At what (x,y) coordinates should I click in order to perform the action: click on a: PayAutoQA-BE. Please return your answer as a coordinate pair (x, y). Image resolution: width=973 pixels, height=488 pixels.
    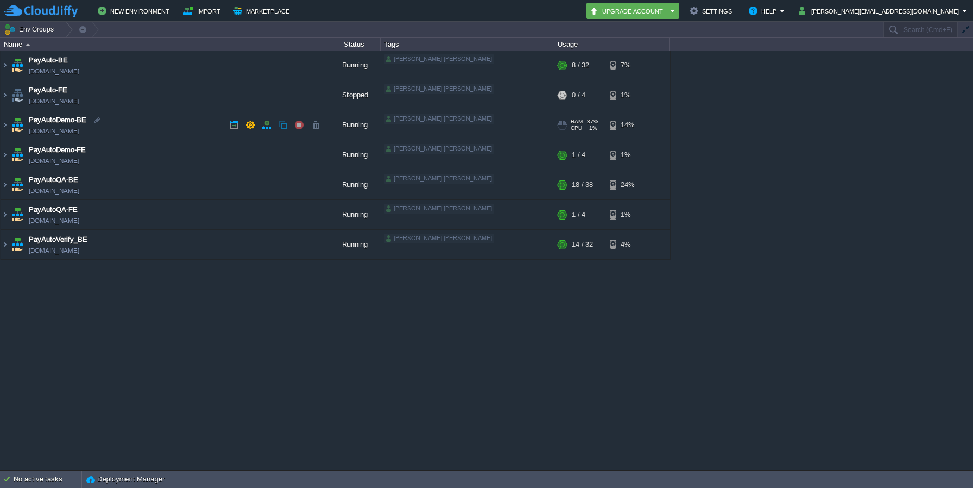
    Looking at the image, I should click on (53, 180).